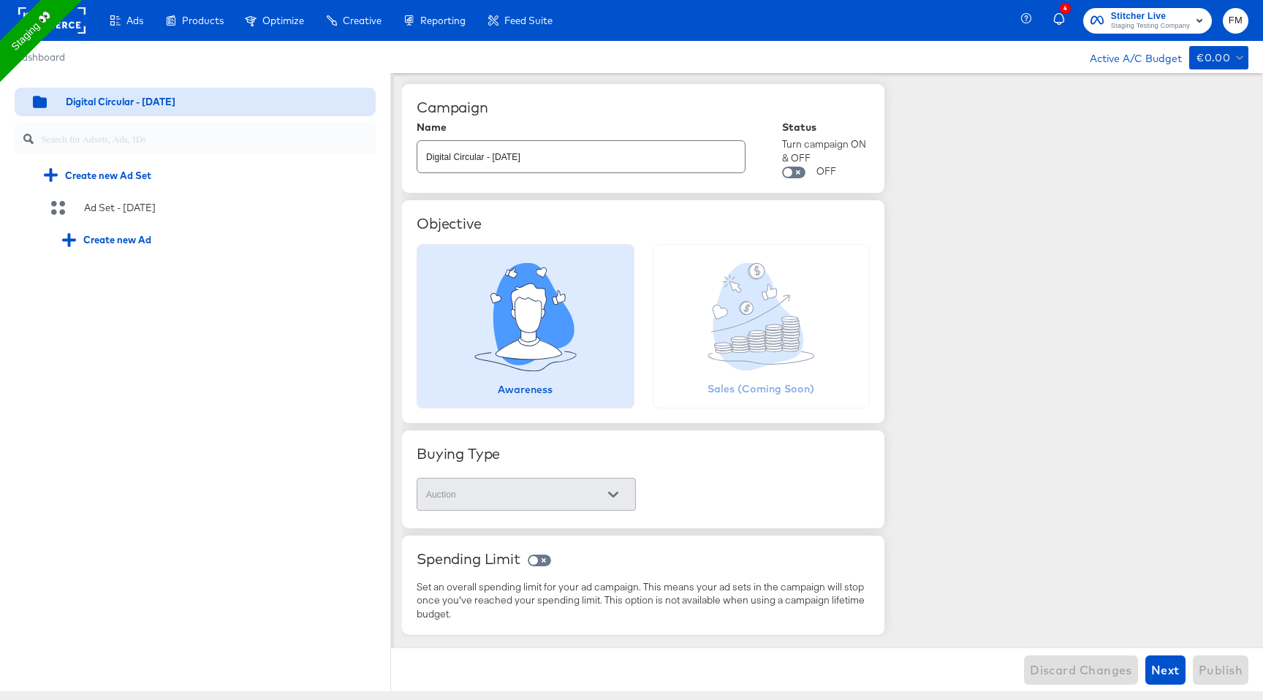 This screenshot has height=700, width=1263. What do you see at coordinates (826, 151) in the screenshot?
I see `div: Turn campaign ON & OFF` at bounding box center [826, 151].